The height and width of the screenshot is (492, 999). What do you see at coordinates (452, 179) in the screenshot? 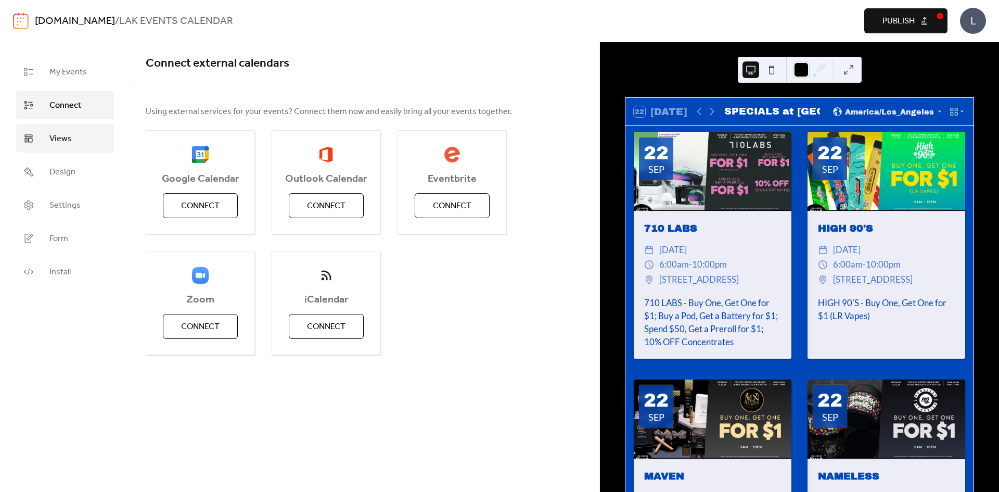
I see `span: Eventbrite` at bounding box center [452, 179].